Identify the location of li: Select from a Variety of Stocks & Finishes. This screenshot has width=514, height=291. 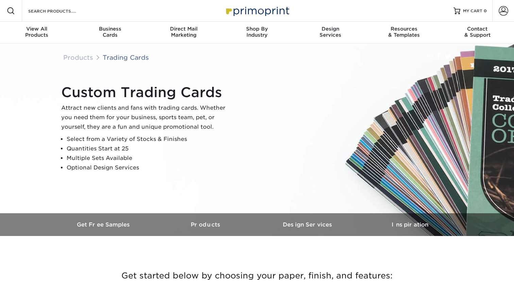
(149, 139).